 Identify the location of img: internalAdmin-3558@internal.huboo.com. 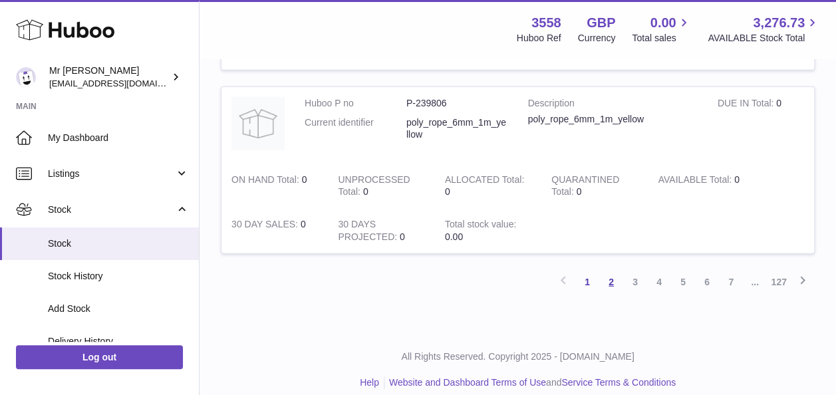
(26, 77).